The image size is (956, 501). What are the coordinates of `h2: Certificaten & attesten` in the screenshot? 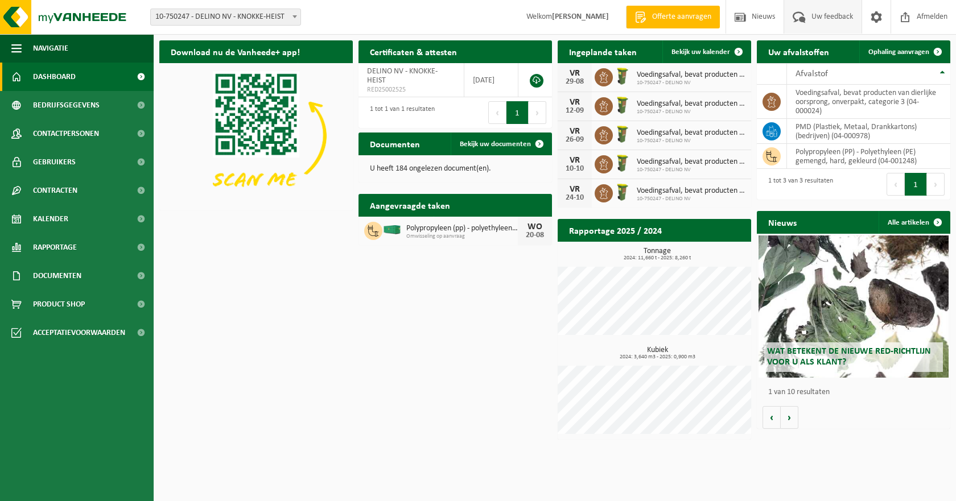 It's located at (413, 51).